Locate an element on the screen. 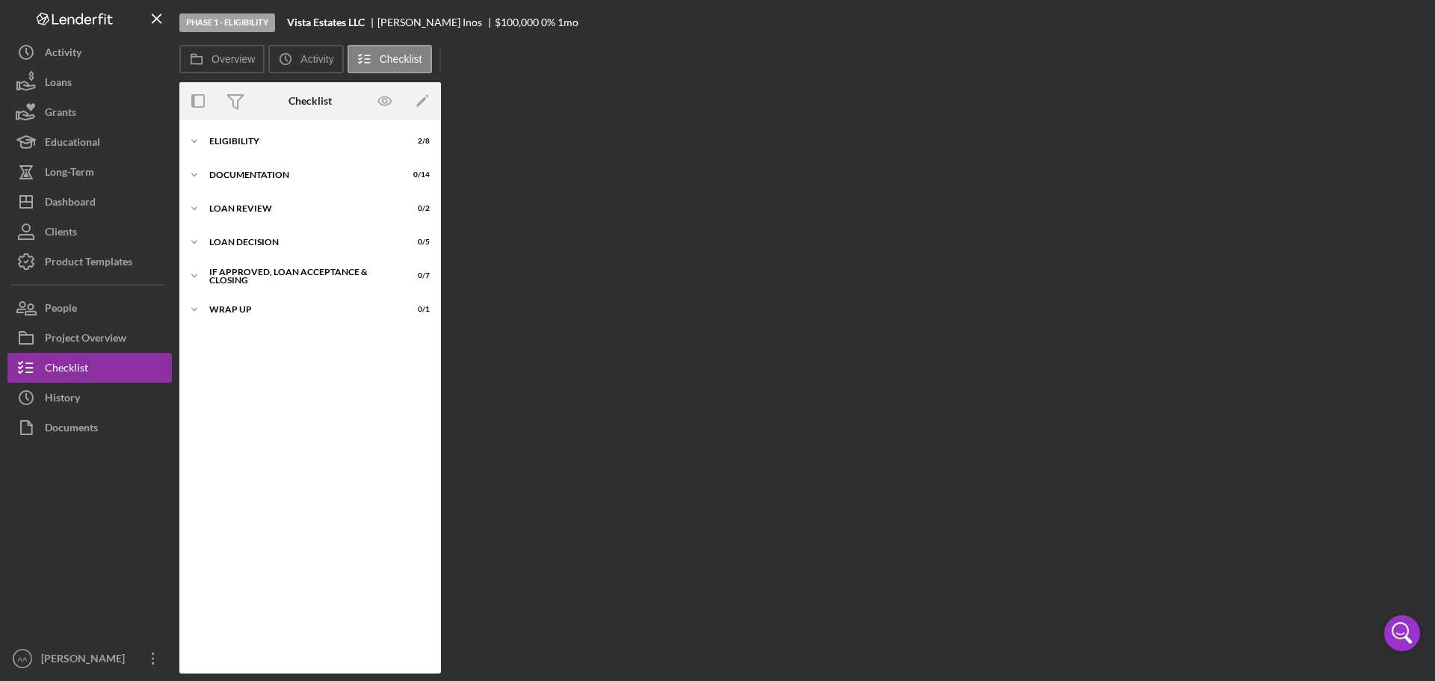 The image size is (1435, 681). text: AA is located at coordinates (22, 658).